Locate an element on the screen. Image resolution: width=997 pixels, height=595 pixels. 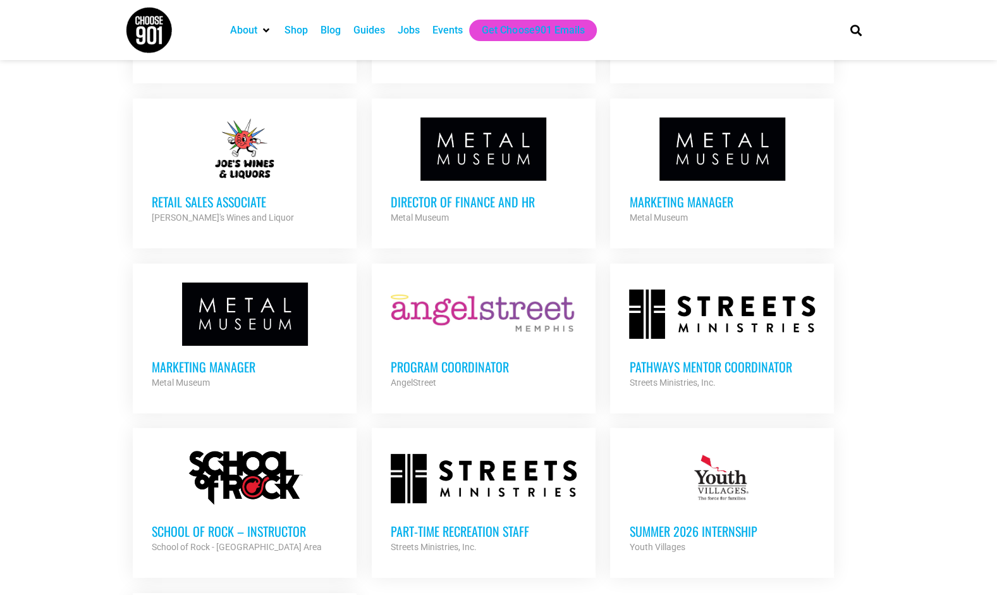
nav: Main nav is located at coordinates (526, 30).